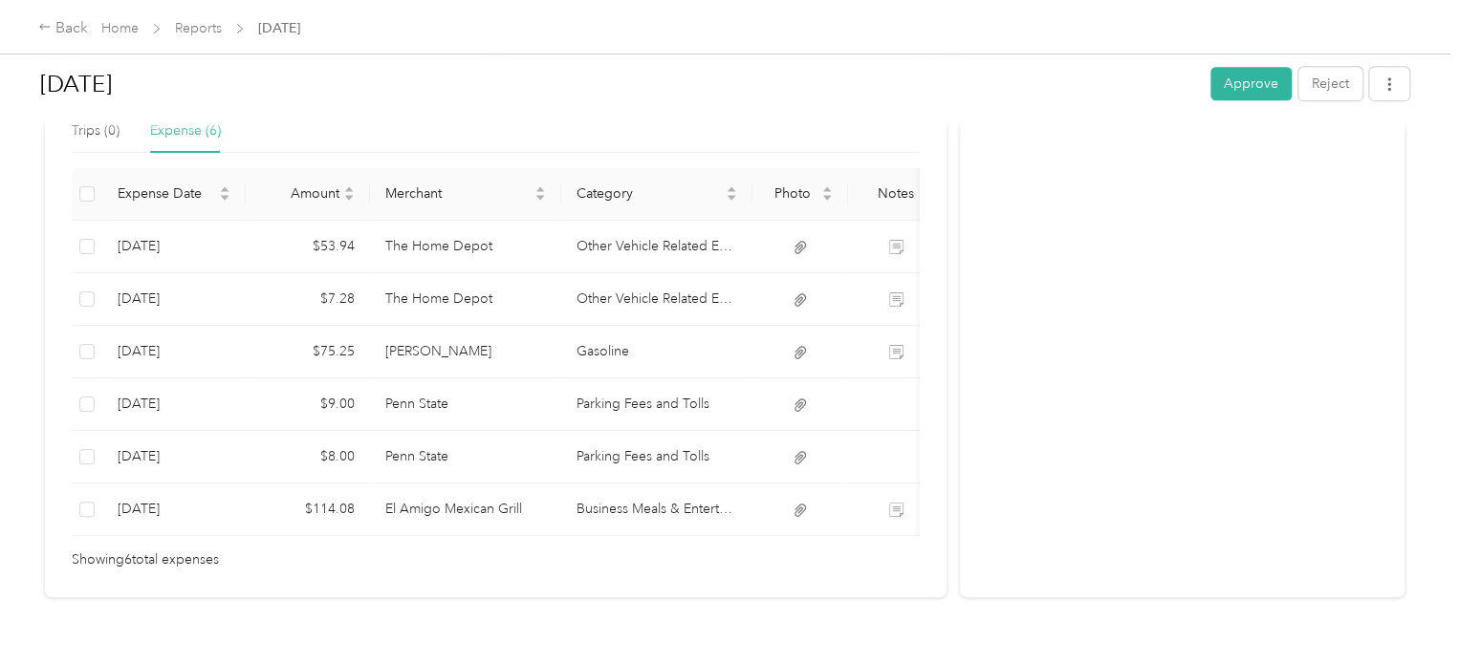  Describe the element at coordinates (657, 510) in the screenshot. I see `td: Business Meals & Entertainment` at that location.